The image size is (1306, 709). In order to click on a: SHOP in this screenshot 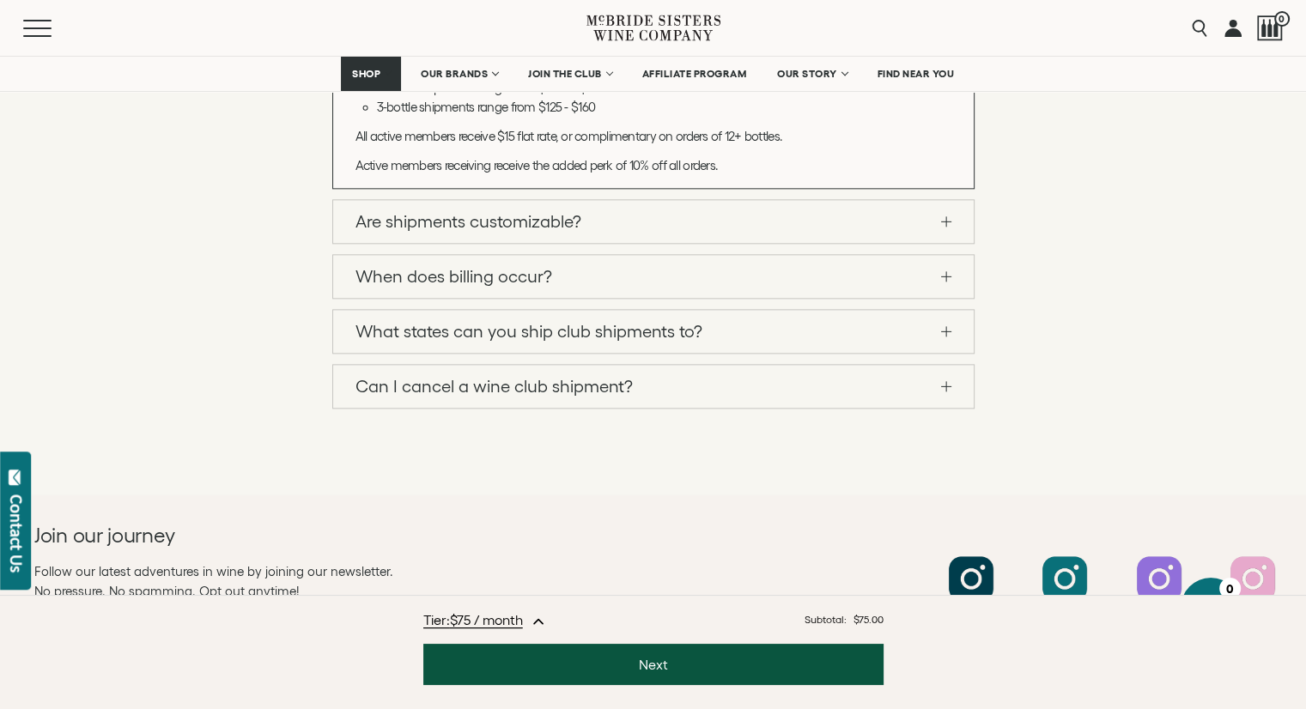, I will do `click(371, 74)`.